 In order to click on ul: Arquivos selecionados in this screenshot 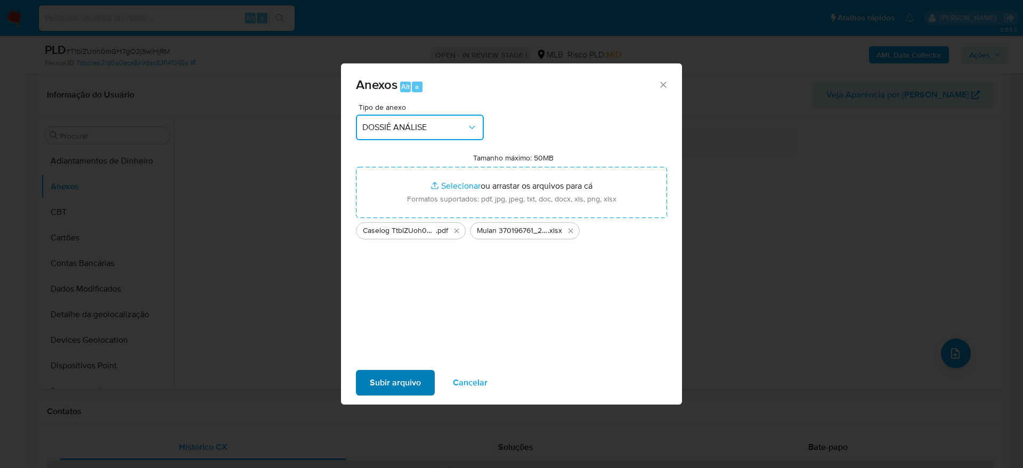, I will do `click(512, 229)`.